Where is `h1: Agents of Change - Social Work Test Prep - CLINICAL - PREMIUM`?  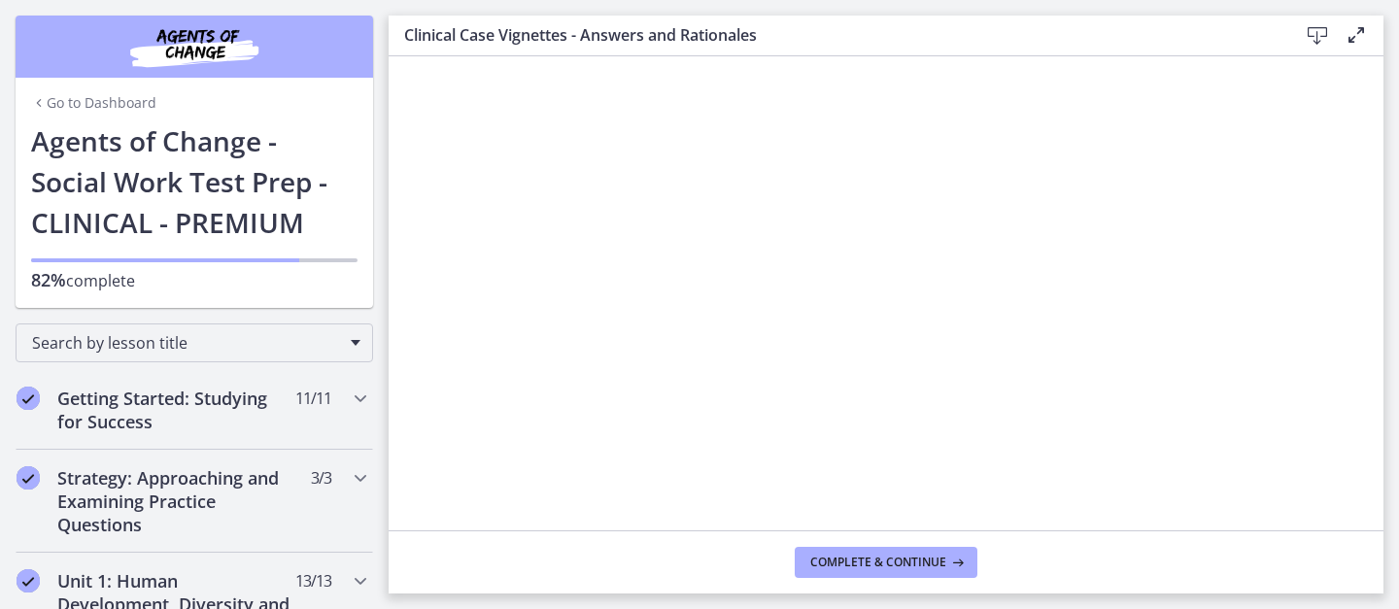
h1: Agents of Change - Social Work Test Prep - CLINICAL - PREMIUM is located at coordinates (194, 182).